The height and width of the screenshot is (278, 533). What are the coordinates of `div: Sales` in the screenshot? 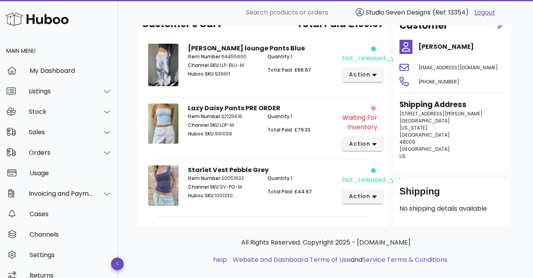 It's located at (61, 132).